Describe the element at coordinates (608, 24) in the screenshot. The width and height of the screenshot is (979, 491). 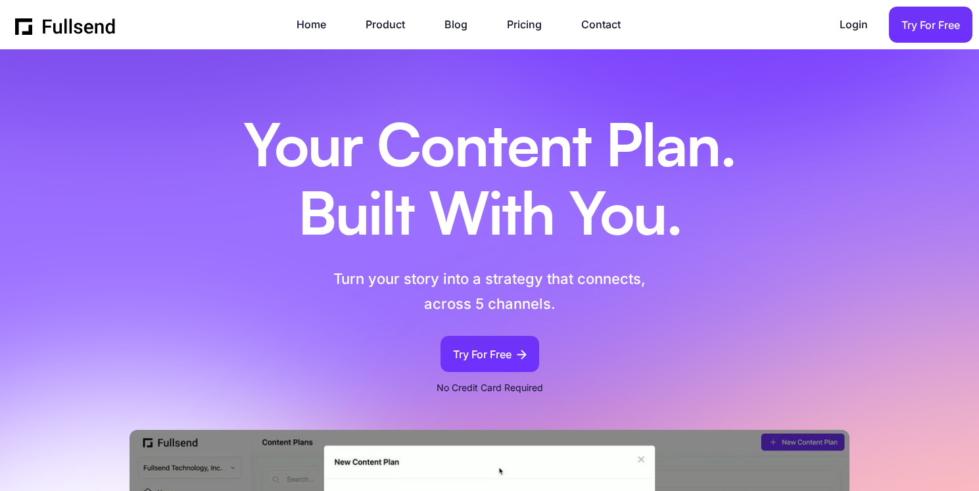
I see `a: Contact` at that location.